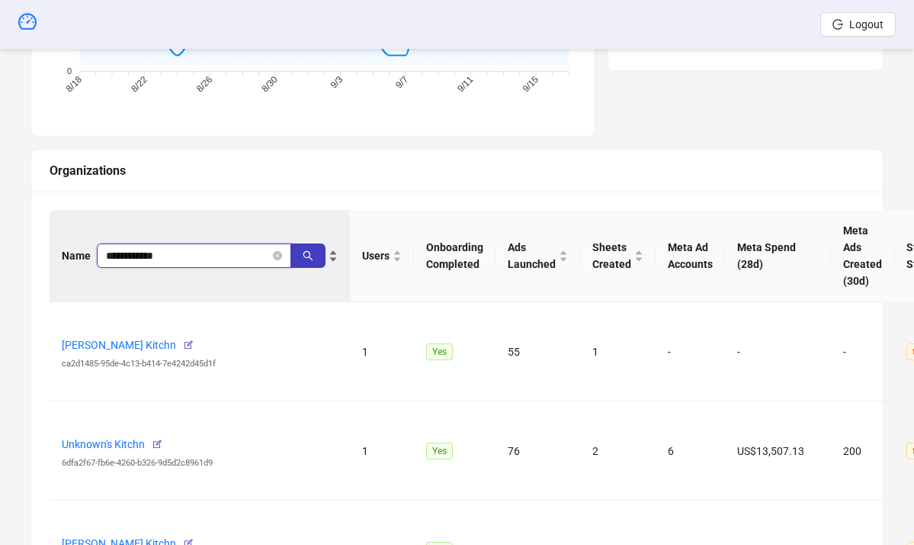  Describe the element at coordinates (532, 255) in the screenshot. I see `span: Ads Launched` at that location.